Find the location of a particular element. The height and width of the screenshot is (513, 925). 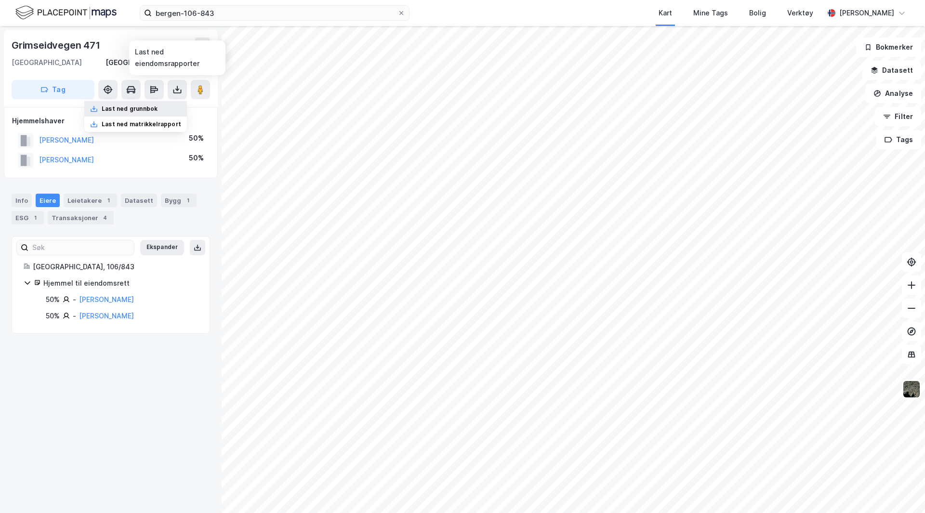

div: Mine Tags is located at coordinates (711, 13).